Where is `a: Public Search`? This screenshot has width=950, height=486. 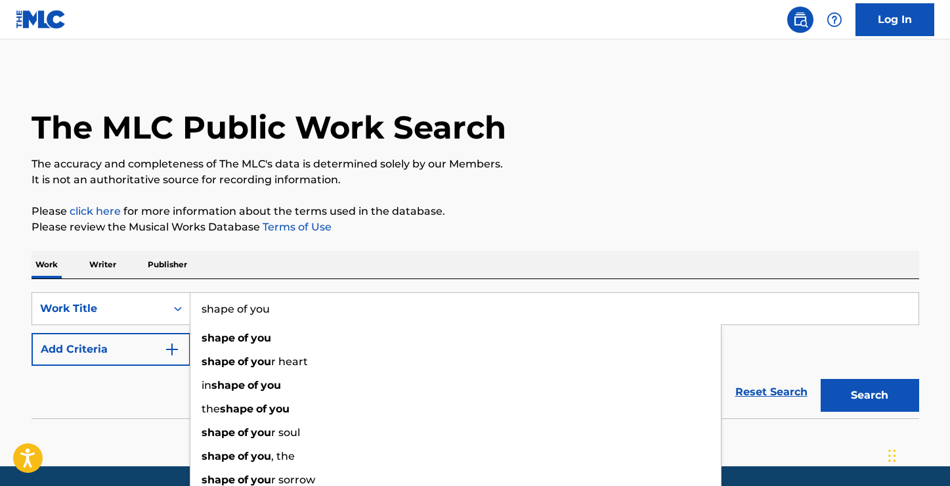 a: Public Search is located at coordinates (800, 20).